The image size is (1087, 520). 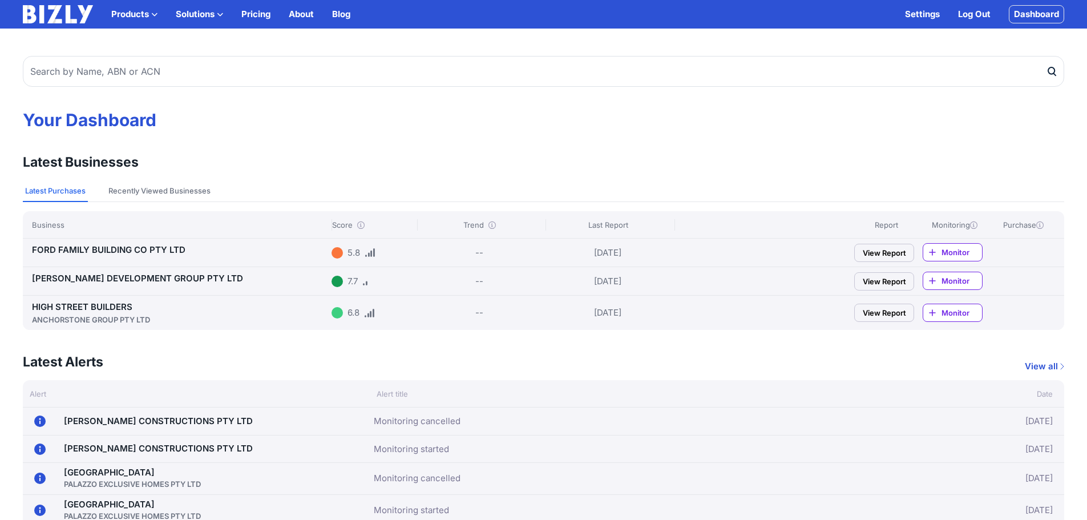 What do you see at coordinates (179, 225) in the screenshot?
I see `div: Business` at bounding box center [179, 225].